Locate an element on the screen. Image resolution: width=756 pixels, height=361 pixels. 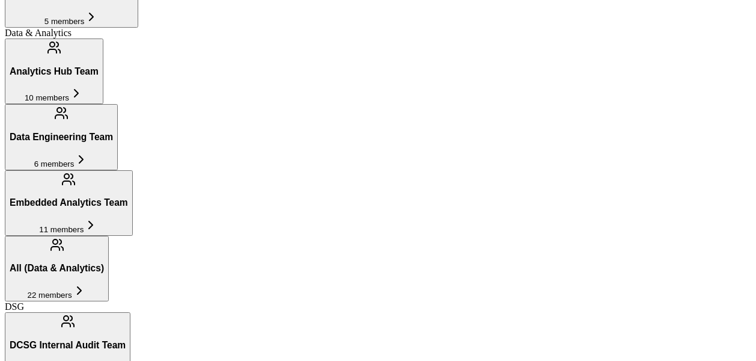
h3: All (Data & Analytics) is located at coordinates (57, 268).